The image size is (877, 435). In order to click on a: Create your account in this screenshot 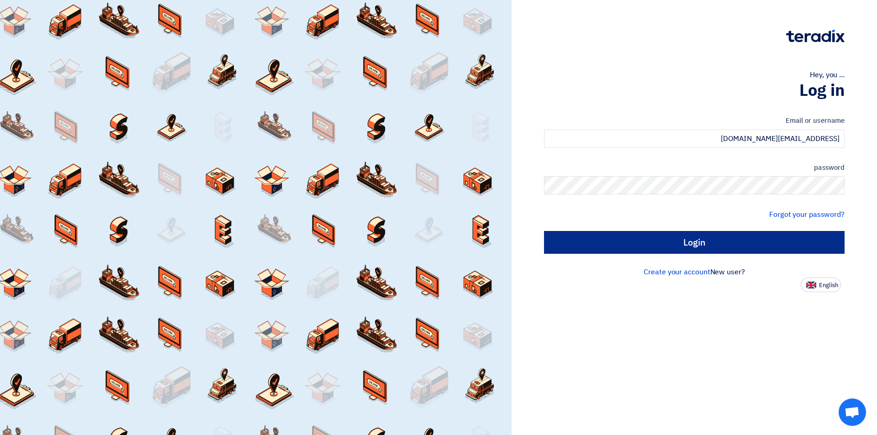, I will do `click(676, 272)`.